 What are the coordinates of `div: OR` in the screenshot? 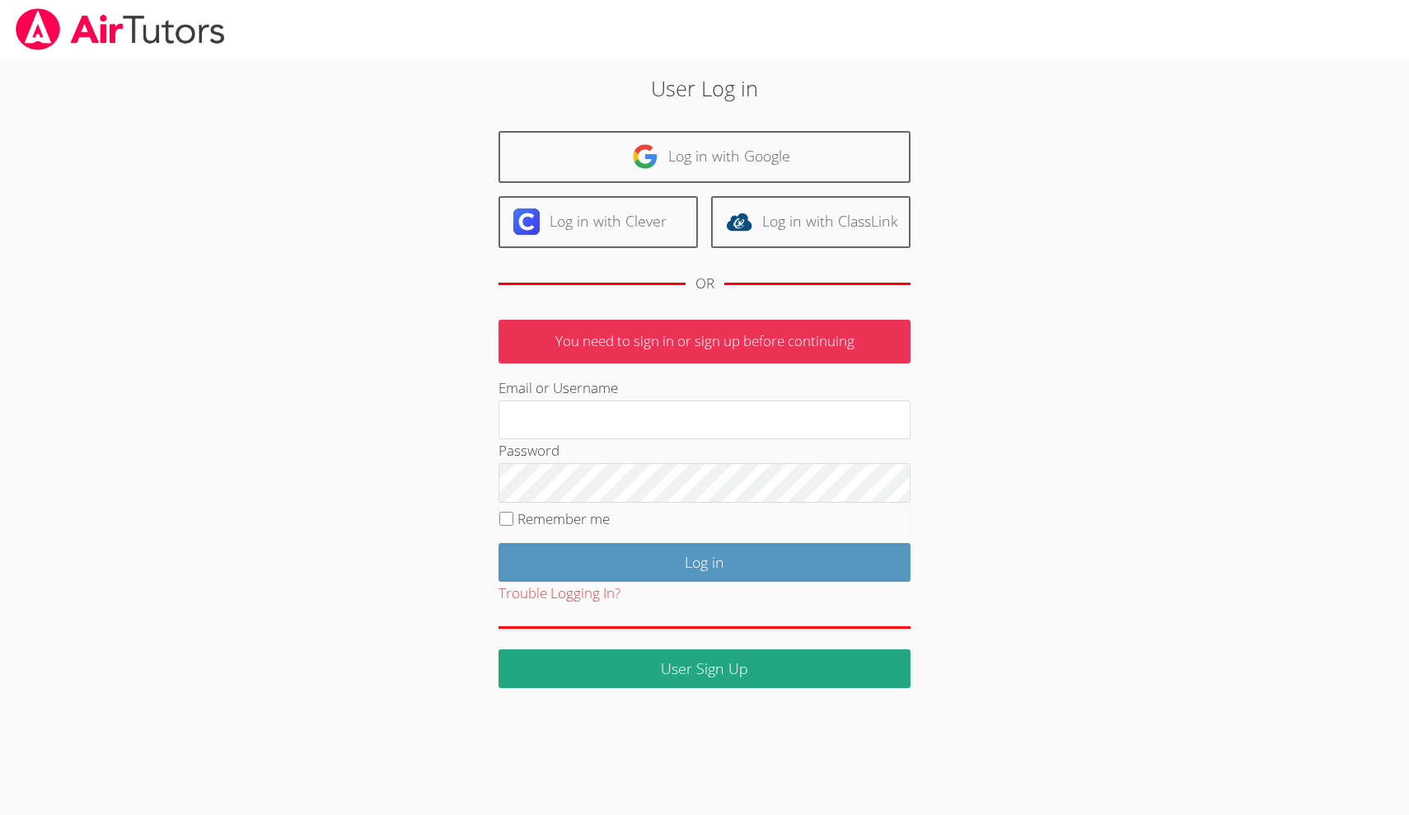 It's located at (705, 284).